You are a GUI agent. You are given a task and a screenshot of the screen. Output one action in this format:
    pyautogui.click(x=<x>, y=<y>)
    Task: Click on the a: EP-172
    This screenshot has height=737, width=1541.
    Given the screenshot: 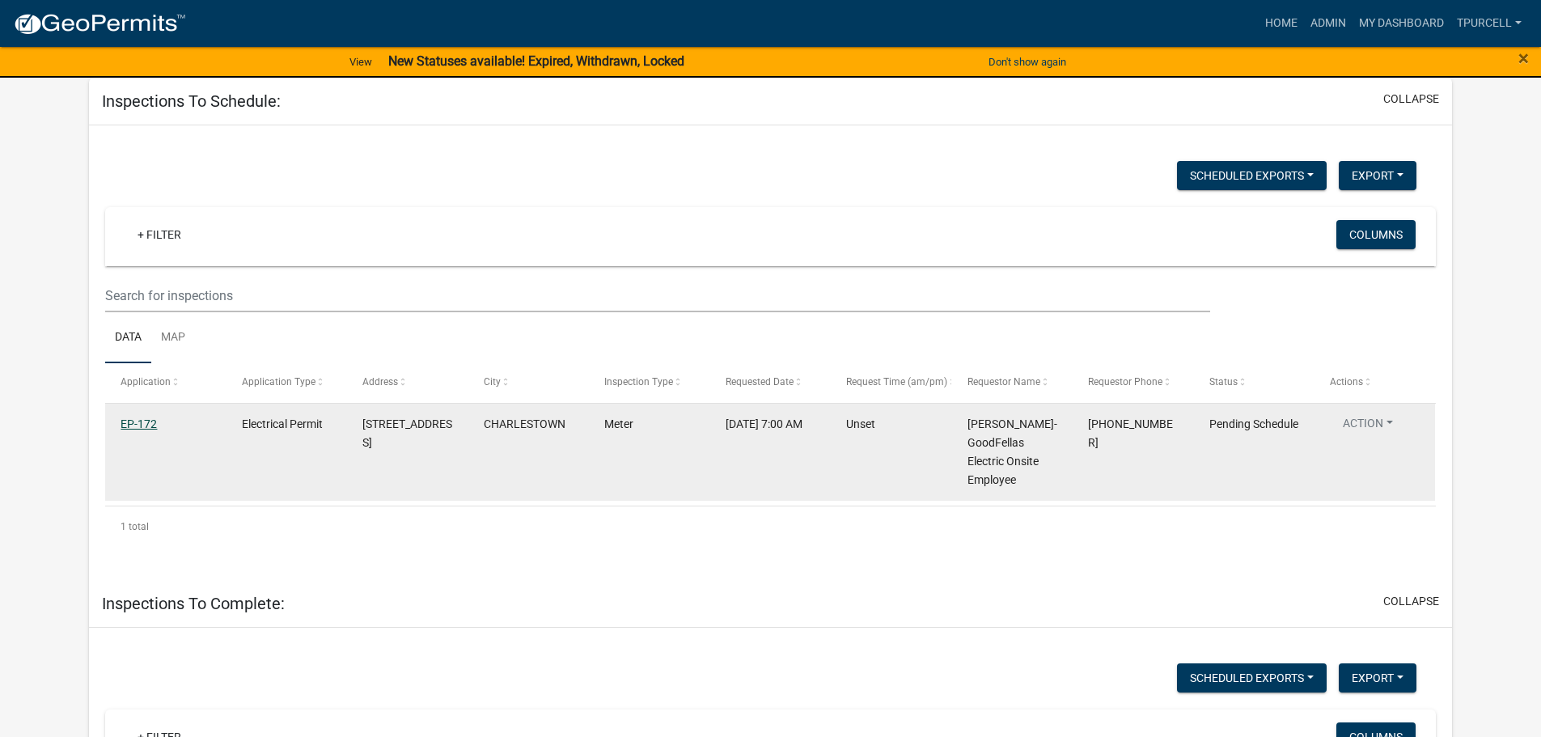 What is the action you would take?
    pyautogui.click(x=138, y=424)
    